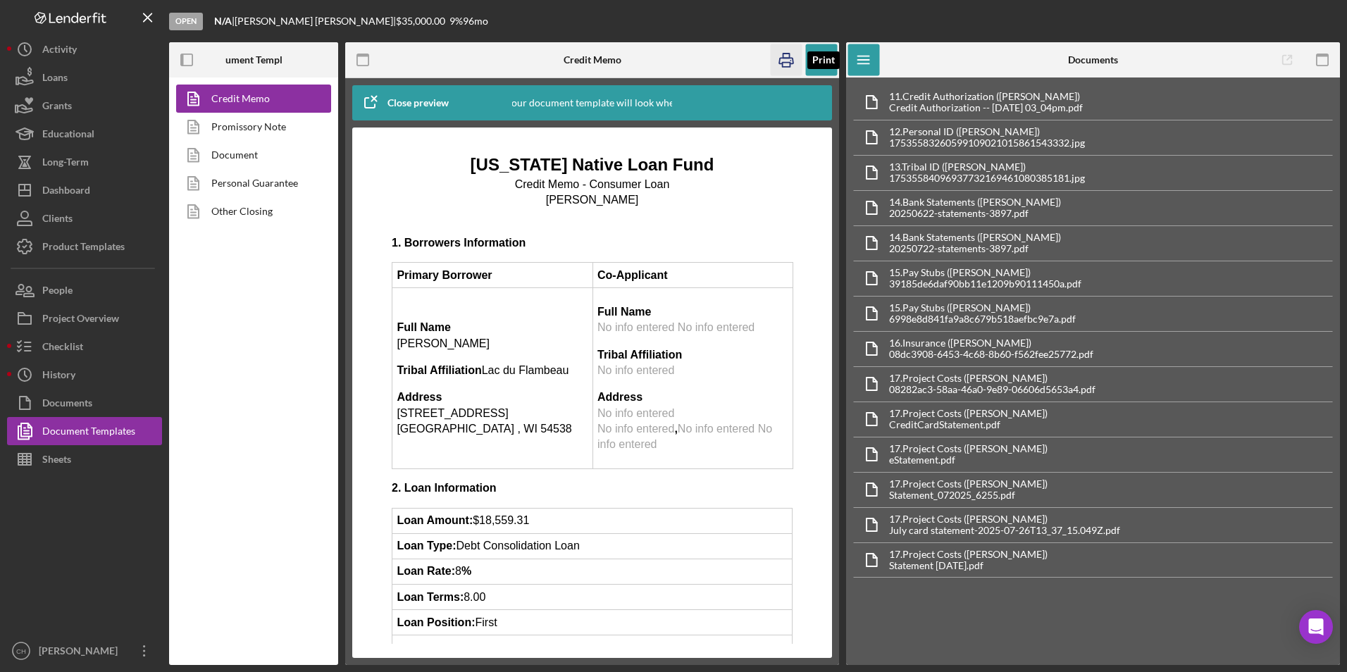 The width and height of the screenshot is (1347, 672). Describe the element at coordinates (78, 101) in the screenshot. I see `strong: 1. Borrowers Information` at that location.